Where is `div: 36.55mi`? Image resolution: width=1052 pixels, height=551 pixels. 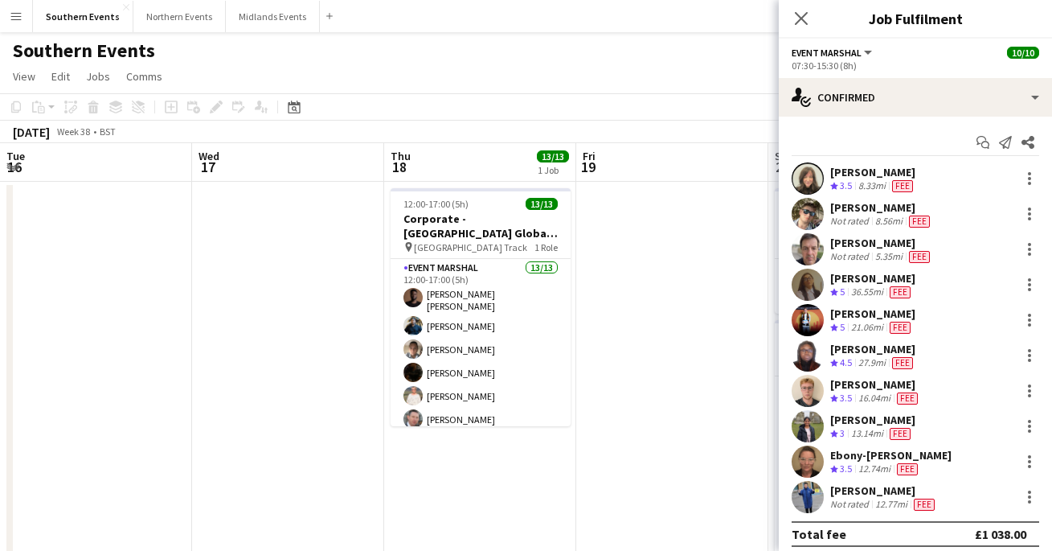 div: 36.55mi is located at coordinates (867, 292).